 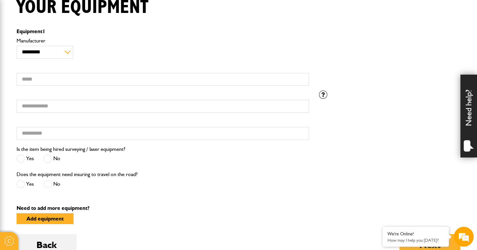 What do you see at coordinates (239, 208) in the screenshot?
I see `p: Need to add more equipment?` at bounding box center [239, 208].